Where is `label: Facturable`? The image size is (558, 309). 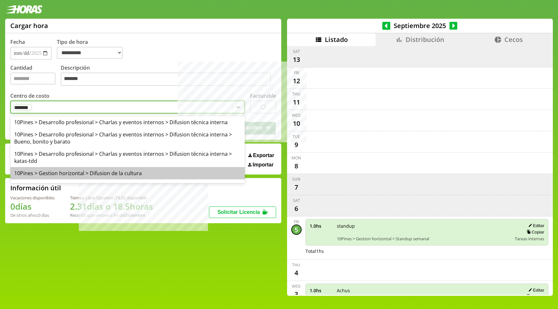 label: Facturable is located at coordinates (263, 96).